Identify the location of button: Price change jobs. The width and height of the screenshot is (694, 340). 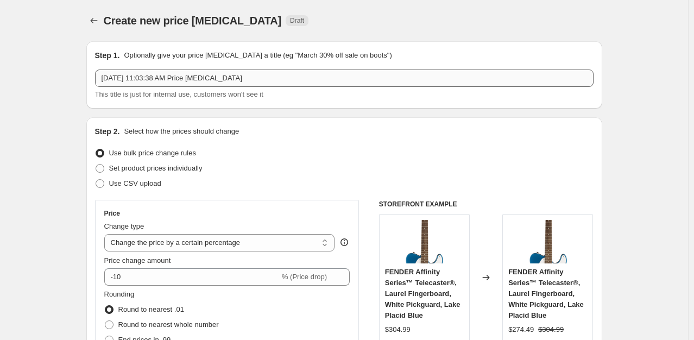
(94, 21).